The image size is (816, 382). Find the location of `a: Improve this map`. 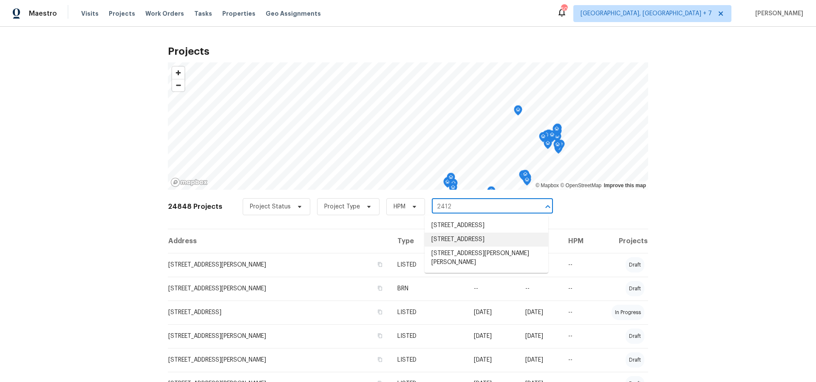

a: Improve this map is located at coordinates (625, 186).